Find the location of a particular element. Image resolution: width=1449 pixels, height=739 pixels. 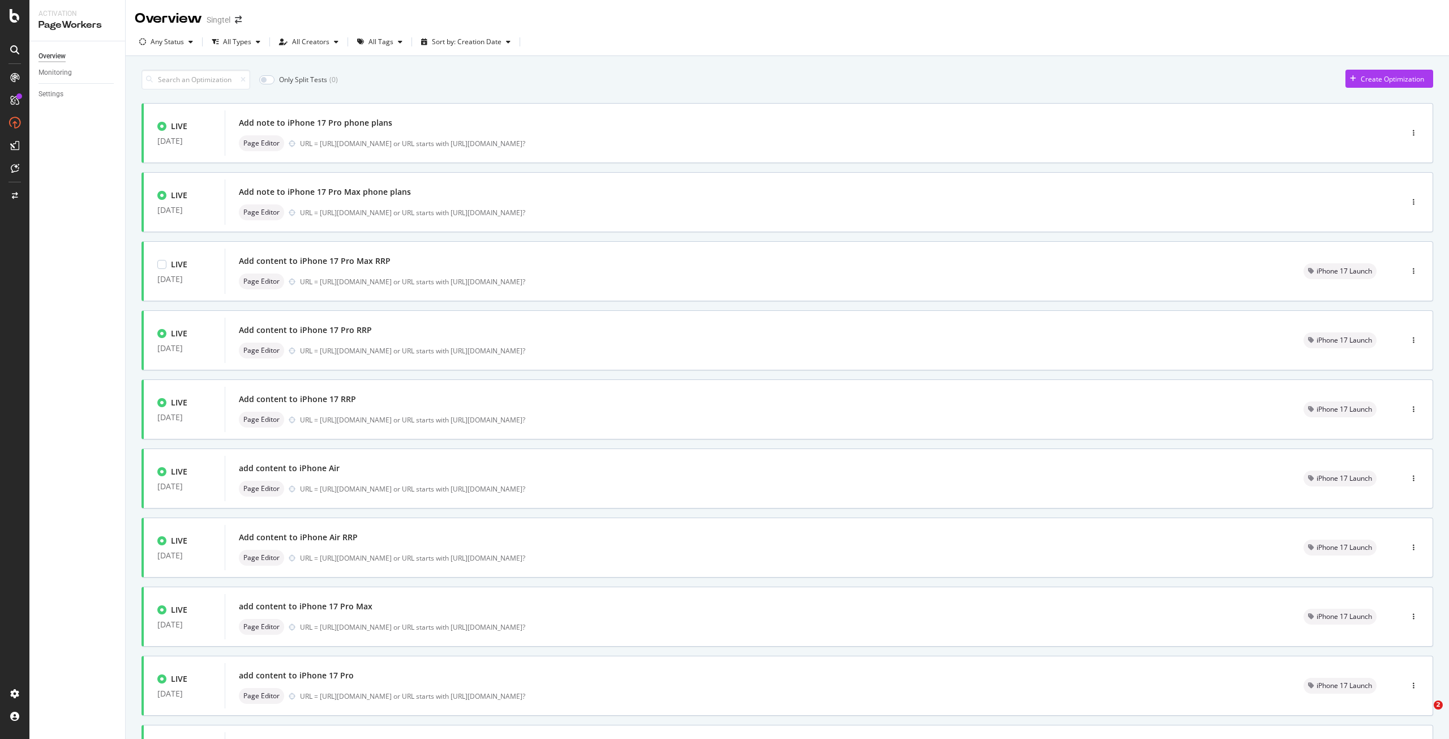

div: add content to iPhone Air is located at coordinates (289, 468).